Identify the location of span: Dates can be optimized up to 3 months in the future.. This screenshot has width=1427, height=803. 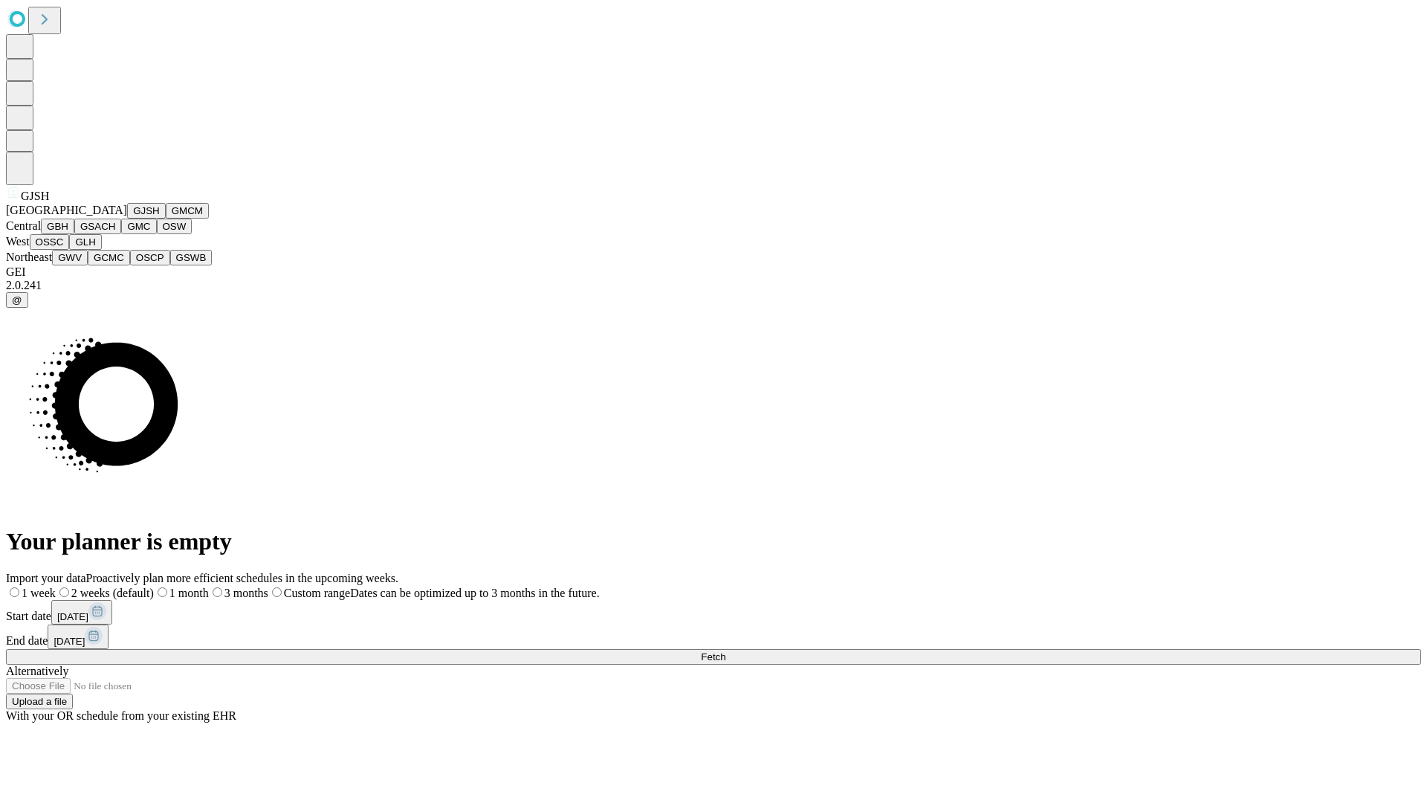
(474, 593).